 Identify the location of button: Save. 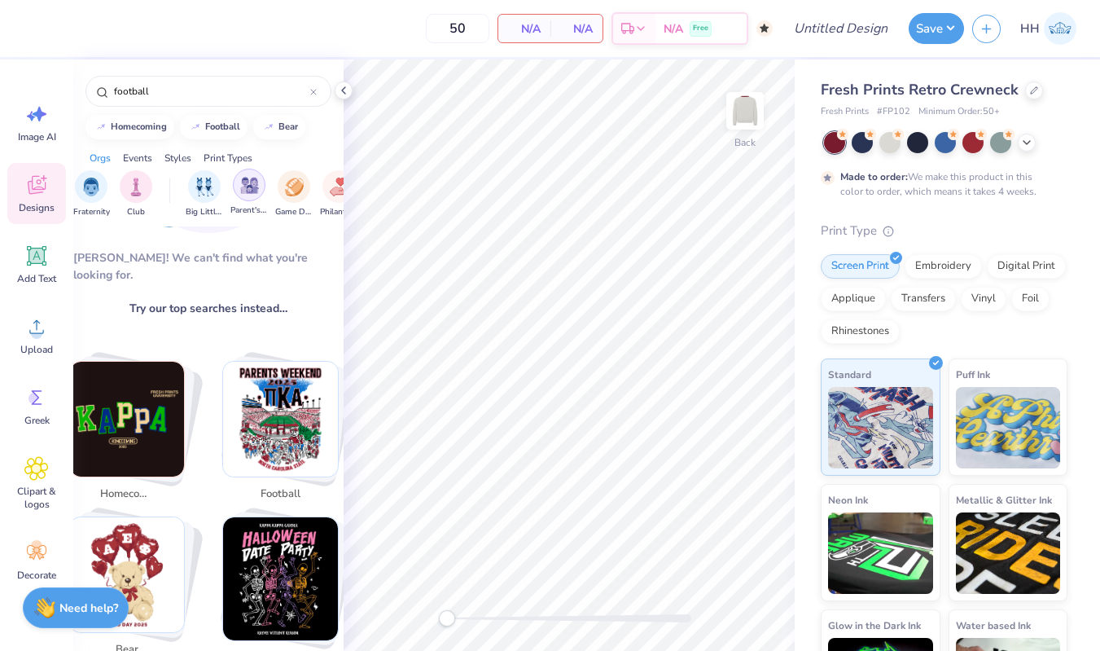
(936, 28).